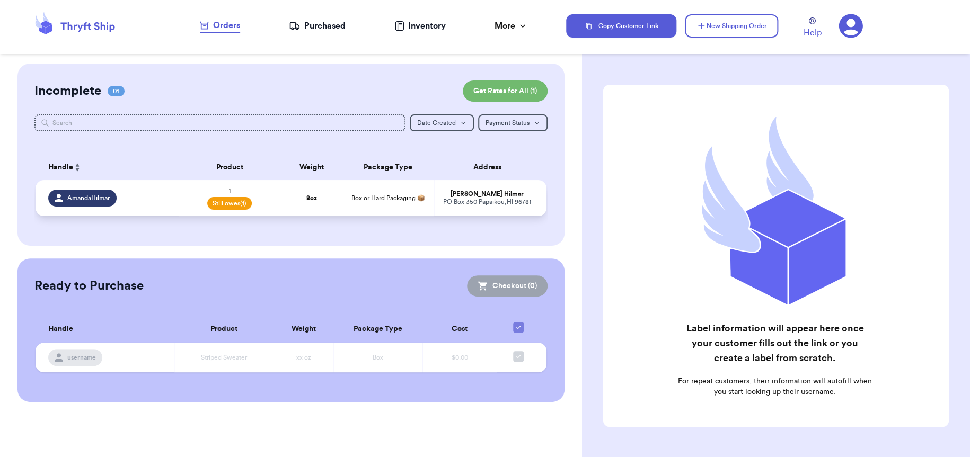  What do you see at coordinates (459, 358) in the screenshot?
I see `span: $0.00` at bounding box center [459, 358].